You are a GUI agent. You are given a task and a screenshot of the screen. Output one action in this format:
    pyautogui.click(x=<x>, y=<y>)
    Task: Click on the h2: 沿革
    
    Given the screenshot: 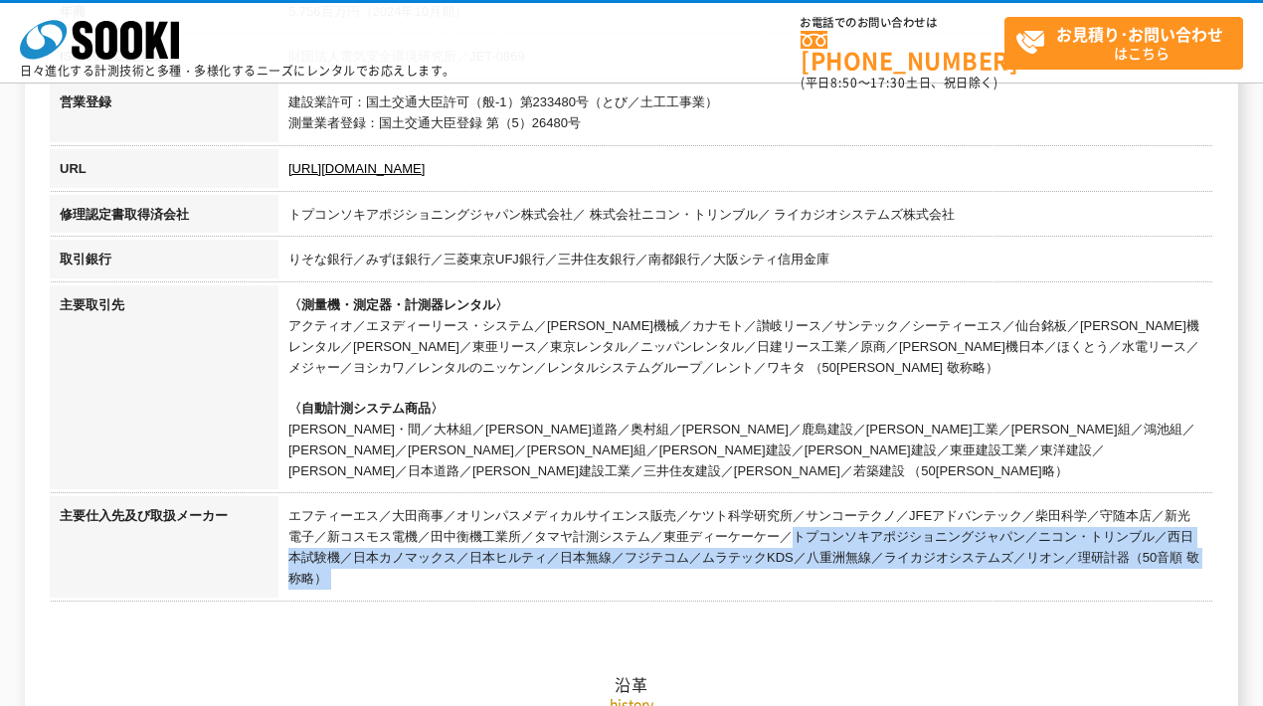 What is the action you would take?
    pyautogui.click(x=631, y=585)
    